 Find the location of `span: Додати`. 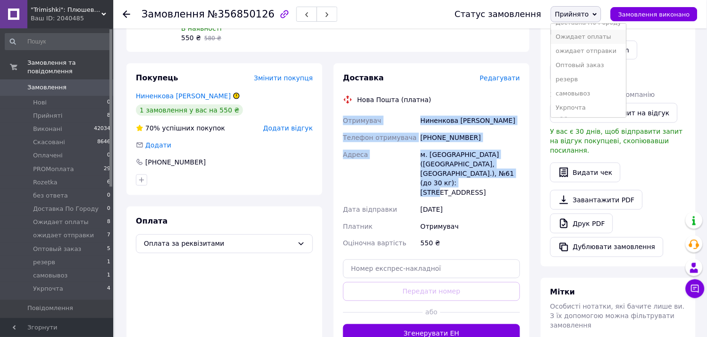

span: Додати is located at coordinates (158, 145).